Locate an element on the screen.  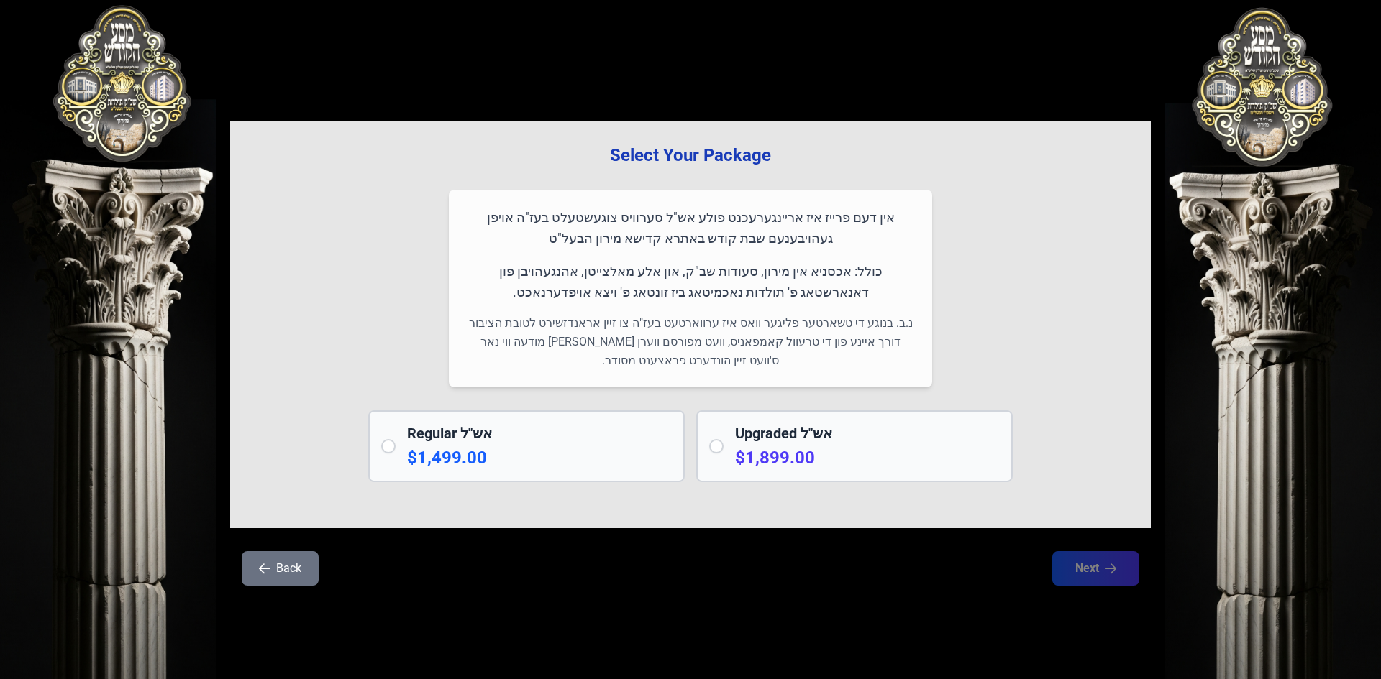
button: Back is located at coordinates (280, 569).